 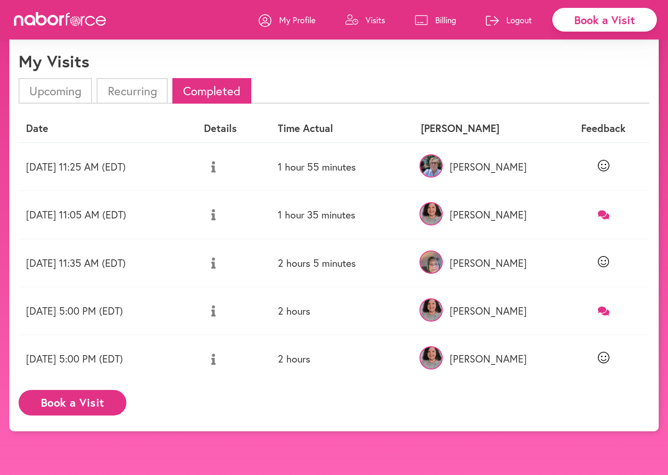 I want to click on a: Book a Visit, so click(x=73, y=401).